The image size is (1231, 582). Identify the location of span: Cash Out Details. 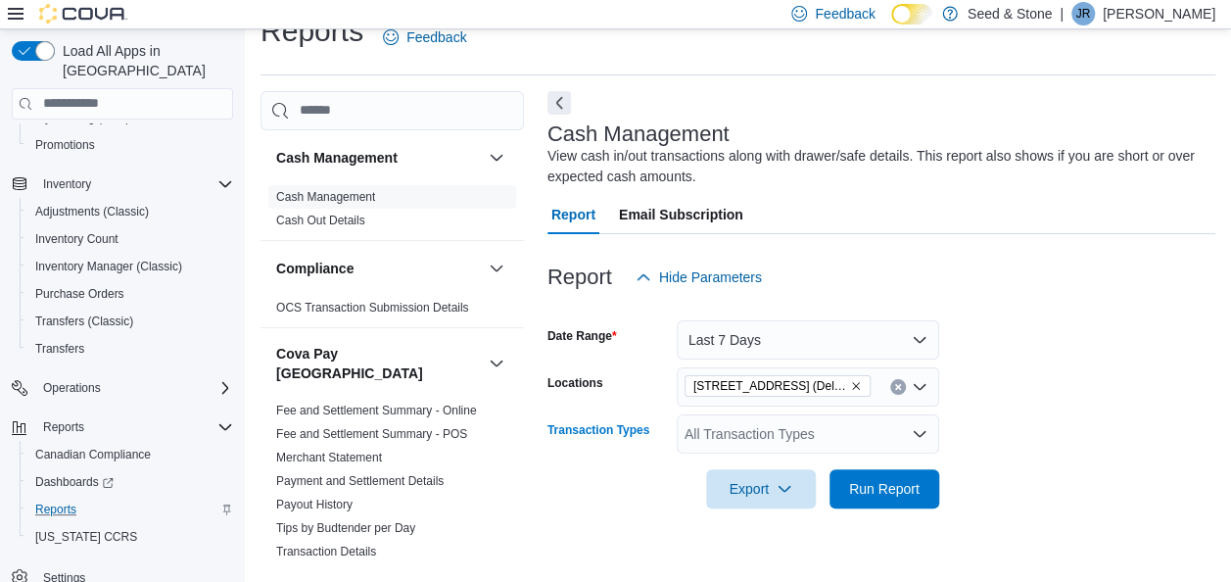
(320, 220).